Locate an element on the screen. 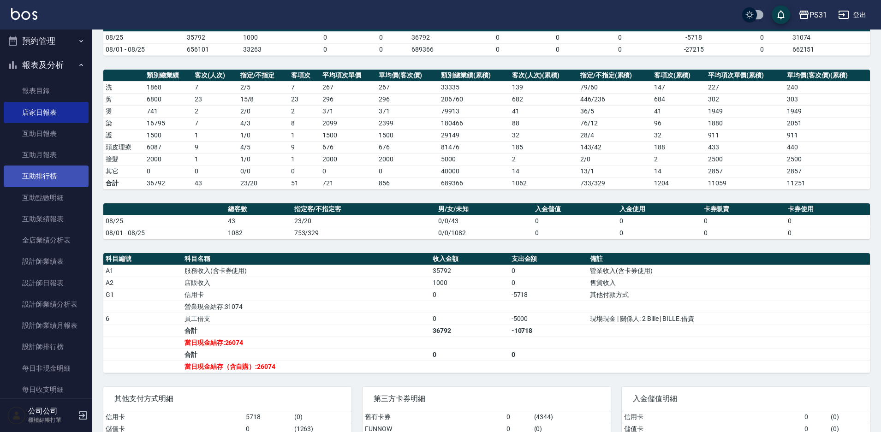 This screenshot has width=881, height=432. th: 入金使用 is located at coordinates (659, 209).